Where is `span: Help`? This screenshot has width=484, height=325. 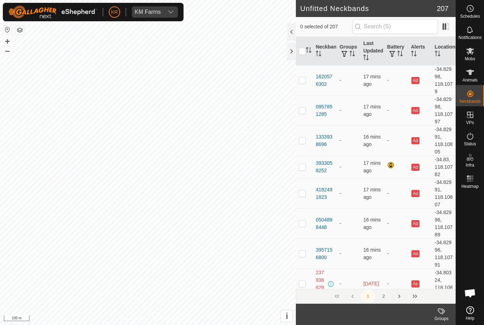
span: Help is located at coordinates (469, 318).